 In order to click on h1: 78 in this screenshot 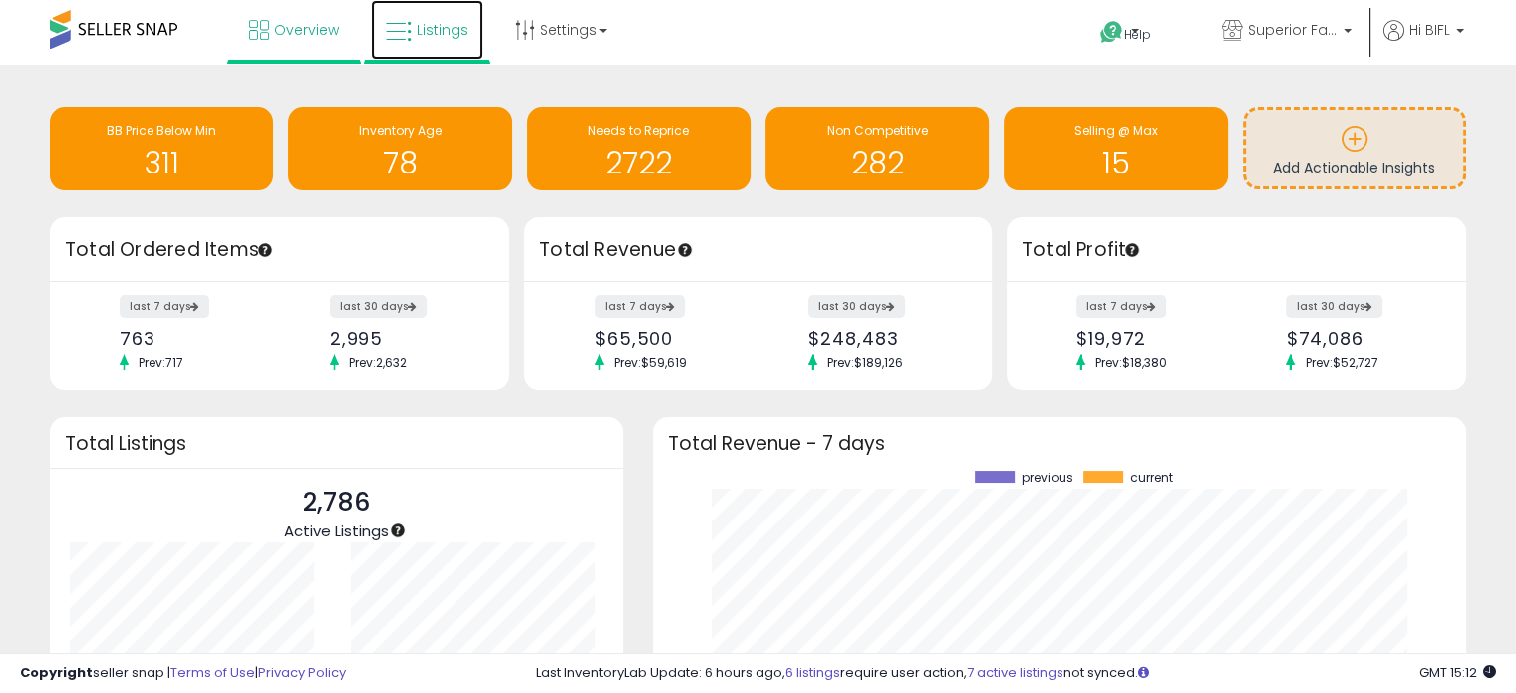, I will do `click(400, 162)`.